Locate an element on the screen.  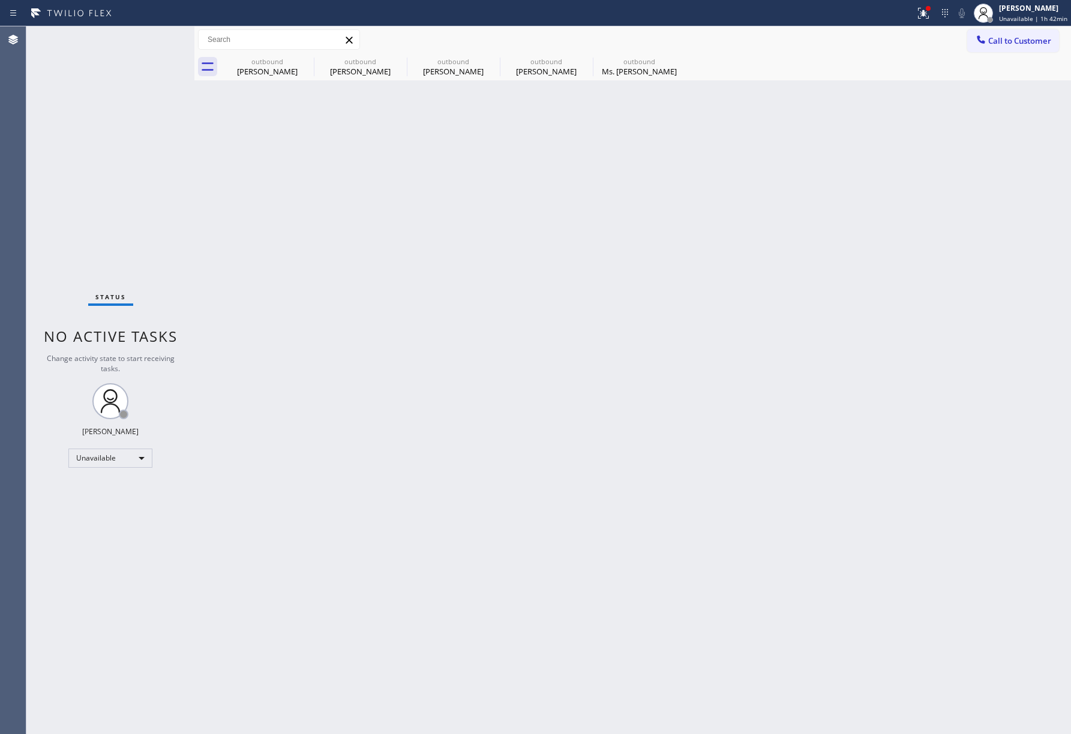
span: No active tasks is located at coordinates (110, 336).